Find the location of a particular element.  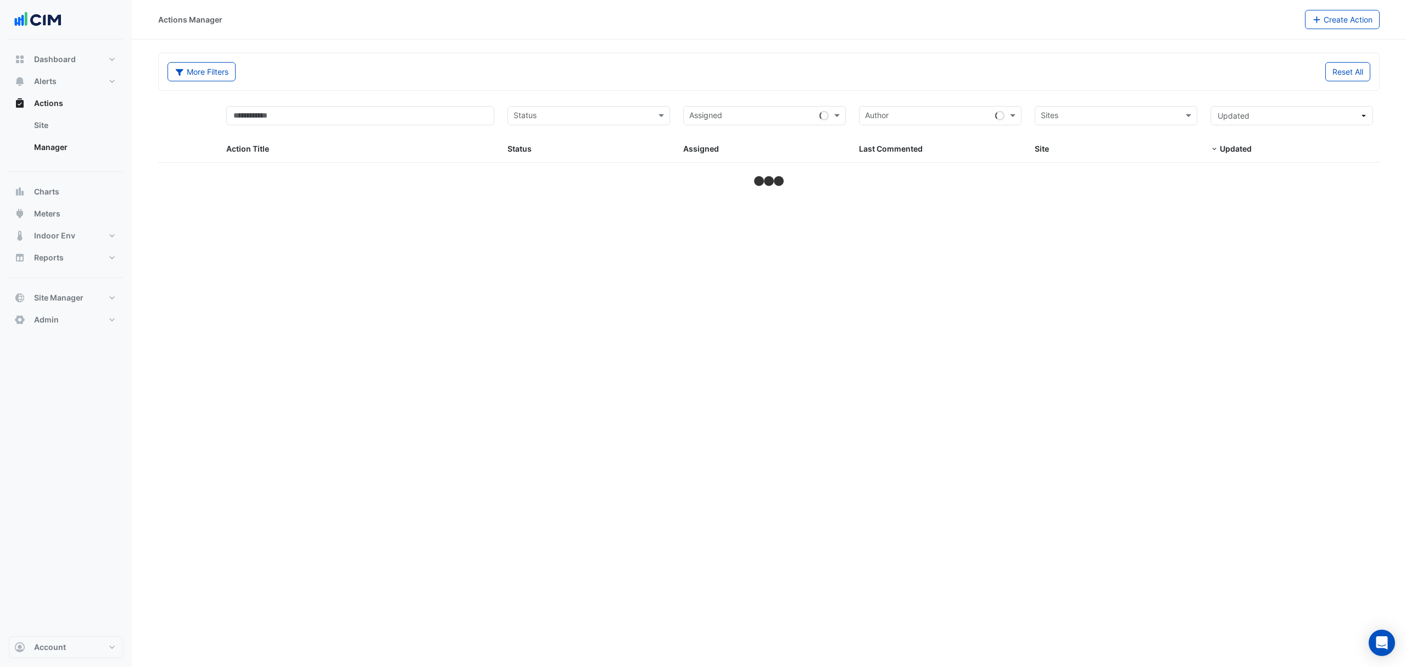

button: Site Manager is located at coordinates (66, 298).